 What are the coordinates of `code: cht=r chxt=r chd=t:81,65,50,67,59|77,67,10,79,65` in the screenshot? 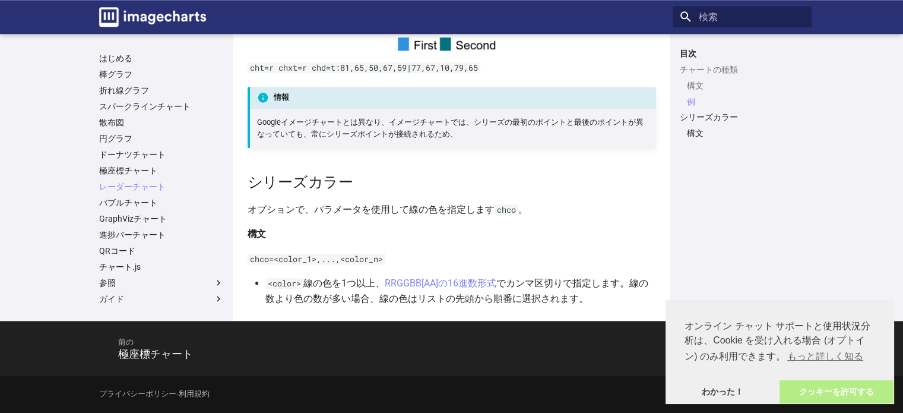 It's located at (364, 68).